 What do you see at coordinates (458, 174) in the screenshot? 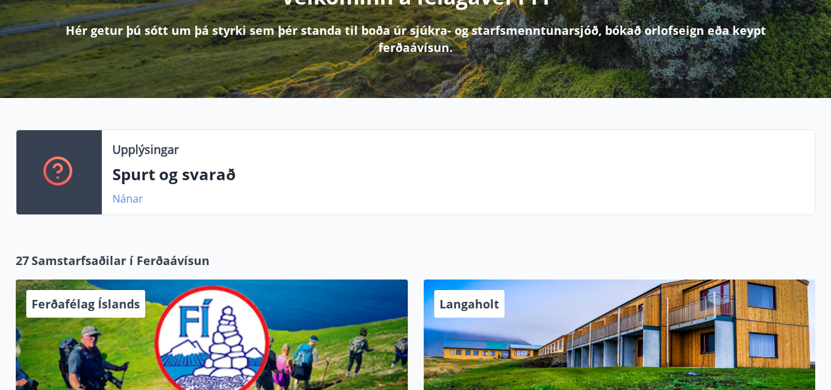
I see `p: Spurt og svarað` at bounding box center [458, 174].